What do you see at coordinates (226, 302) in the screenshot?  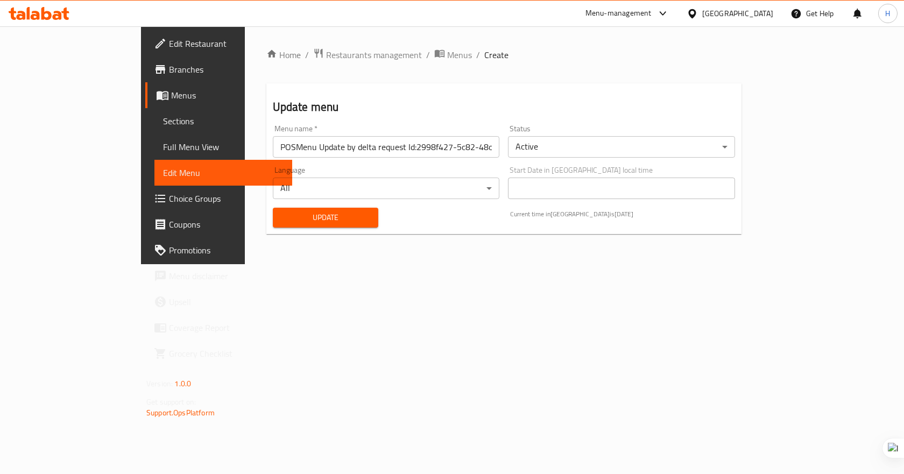 I see `span: Upsell` at bounding box center [226, 302].